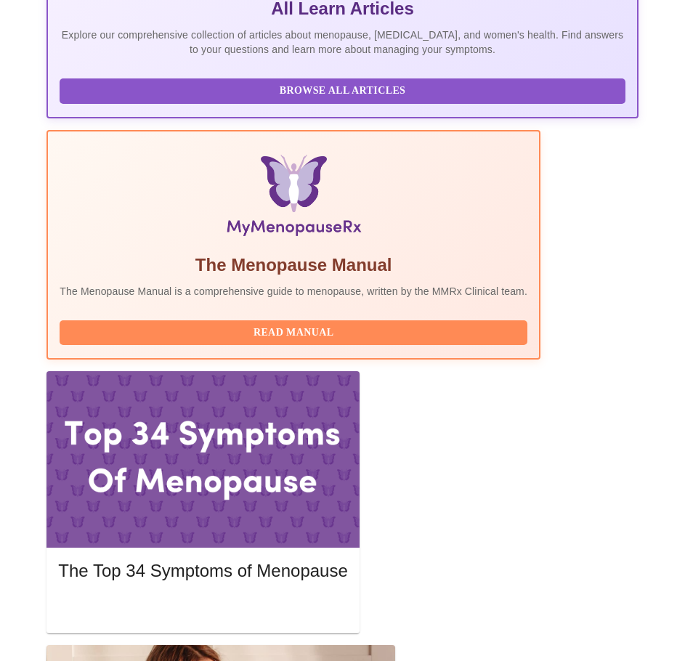 The height and width of the screenshot is (661, 685). Describe the element at coordinates (342, 91) in the screenshot. I see `span: Browse All Articles` at that location.